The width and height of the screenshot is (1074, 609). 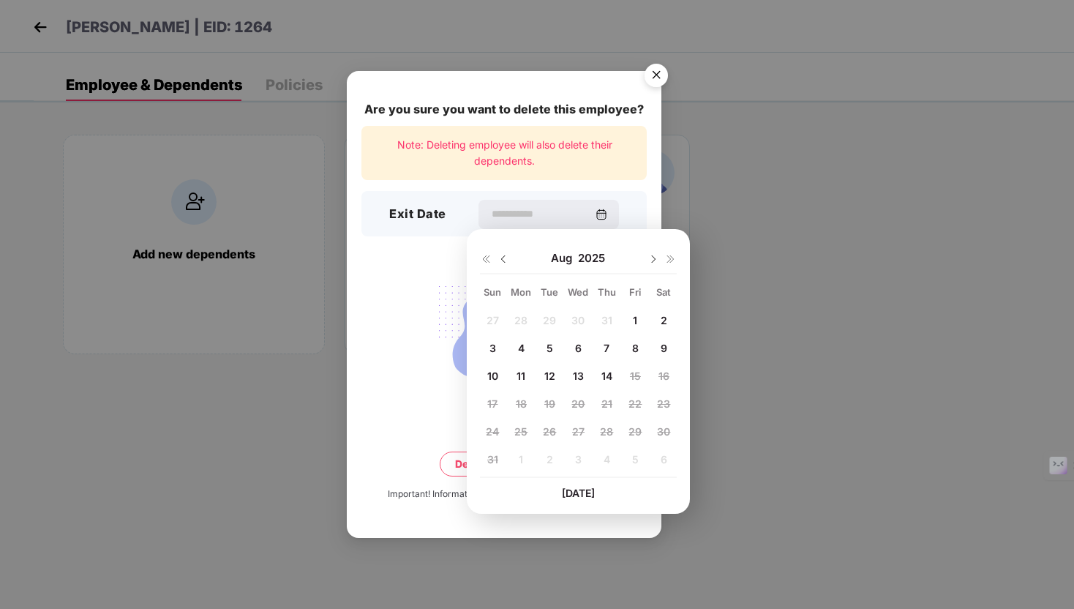 What do you see at coordinates (504, 464) in the screenshot?
I see `button: Delete permanently` at bounding box center [504, 464].